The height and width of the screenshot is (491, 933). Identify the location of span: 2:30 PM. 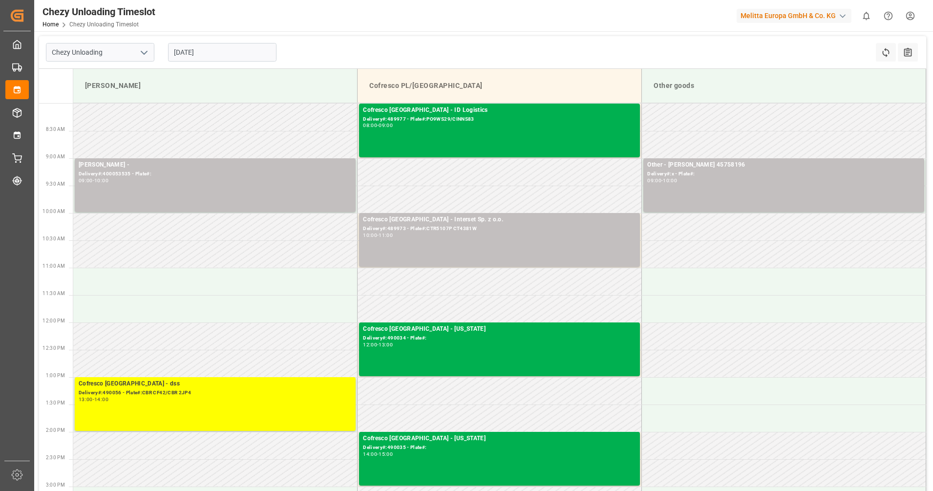
(55, 457).